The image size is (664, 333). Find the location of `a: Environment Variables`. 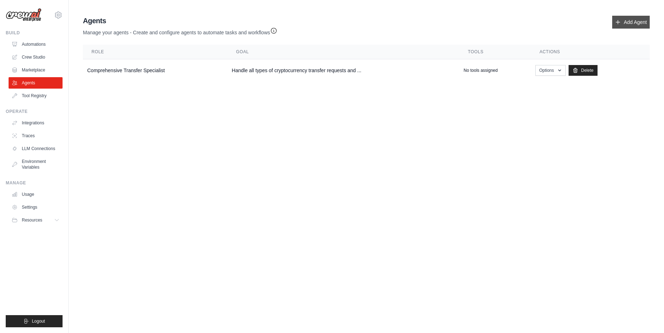

a: Environment Variables is located at coordinates (35, 164).